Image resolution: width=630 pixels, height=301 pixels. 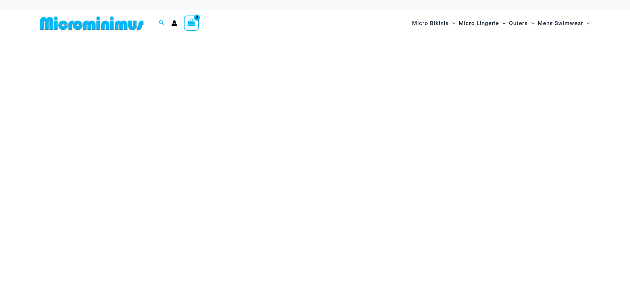 I want to click on a: Micro BikinisMenu ToggleMenu Toggle, so click(x=433, y=23).